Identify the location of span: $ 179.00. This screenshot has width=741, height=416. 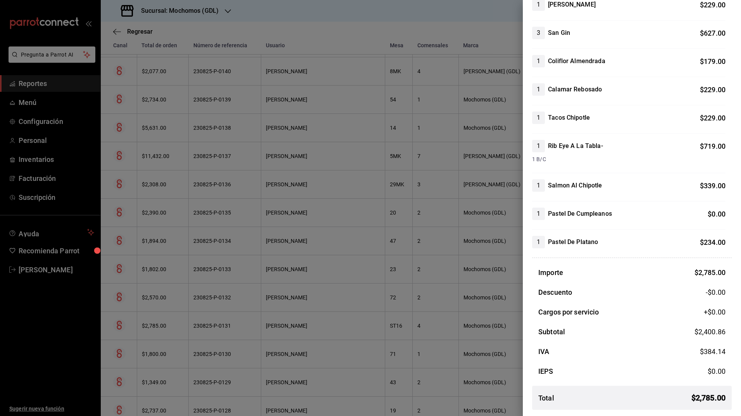
(713, 61).